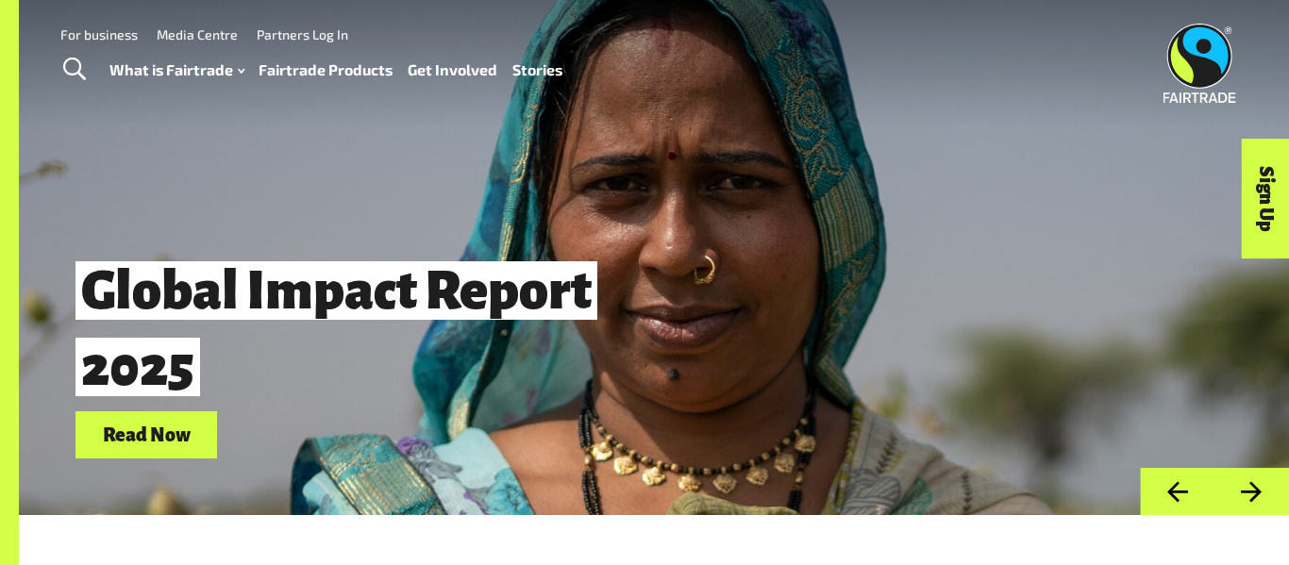 This screenshot has height=565, width=1289. Describe the element at coordinates (197, 34) in the screenshot. I see `a: Media Centre` at that location.